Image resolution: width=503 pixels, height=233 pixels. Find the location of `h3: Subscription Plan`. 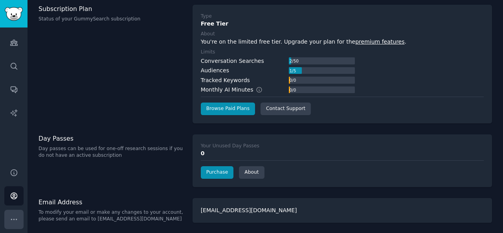

h3: Subscription Plan is located at coordinates (111, 9).